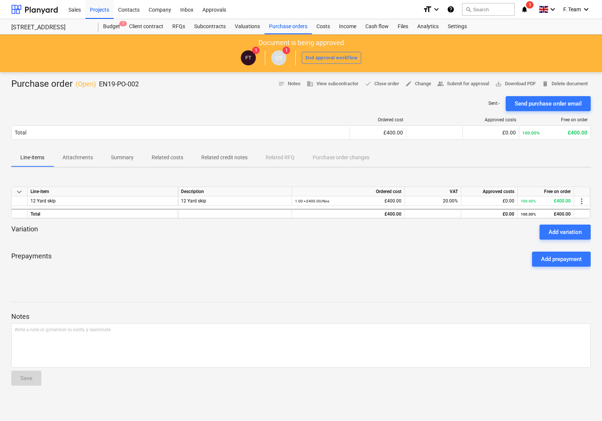 The image size is (602, 421). What do you see at coordinates (565, 232) in the screenshot?
I see `button: Add variation` at bounding box center [565, 232].